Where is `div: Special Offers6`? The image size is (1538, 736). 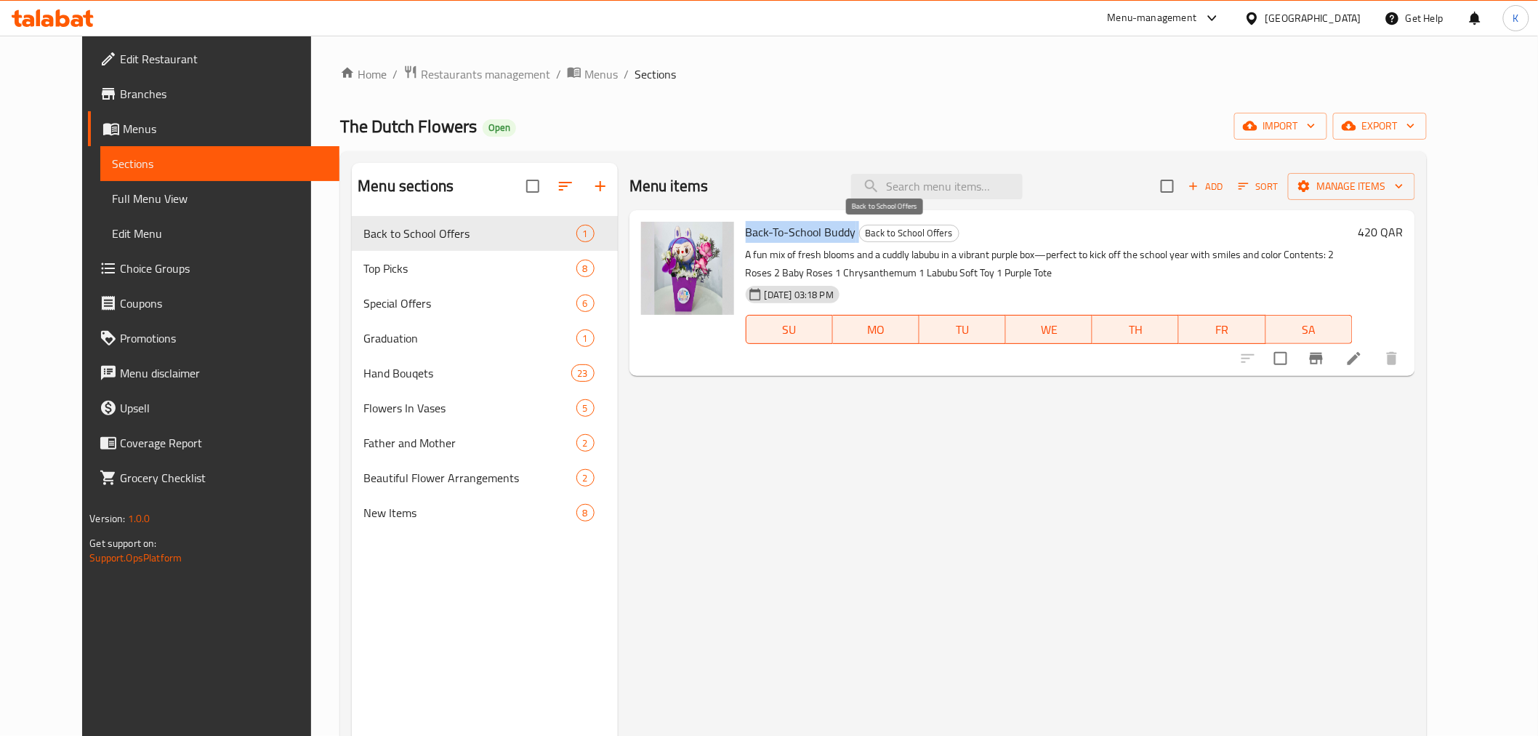 div: Special Offers6 is located at coordinates (485, 303).